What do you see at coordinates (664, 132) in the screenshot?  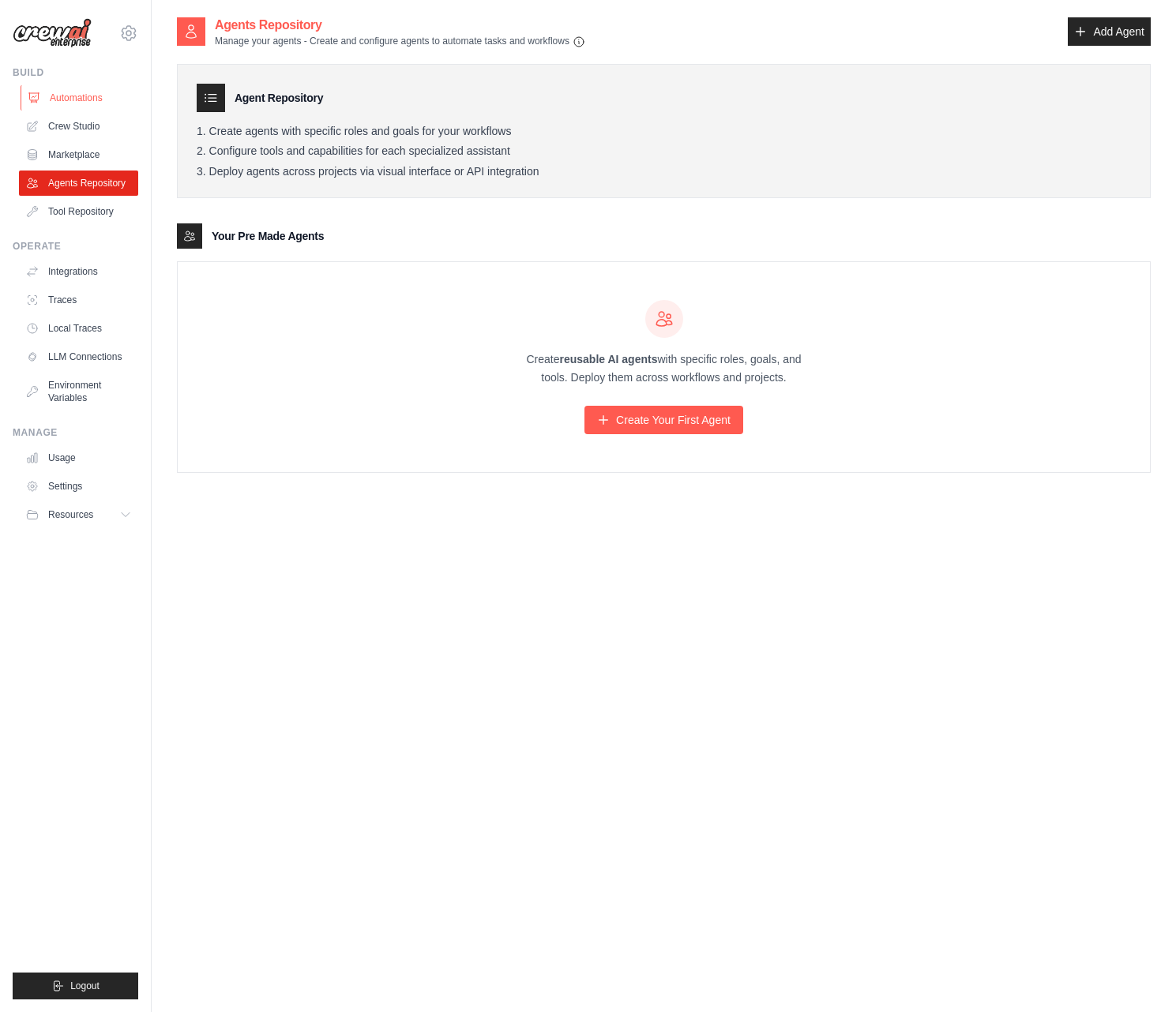 I see `li: Create agents with specific roles and goals for your workflows` at bounding box center [664, 132].